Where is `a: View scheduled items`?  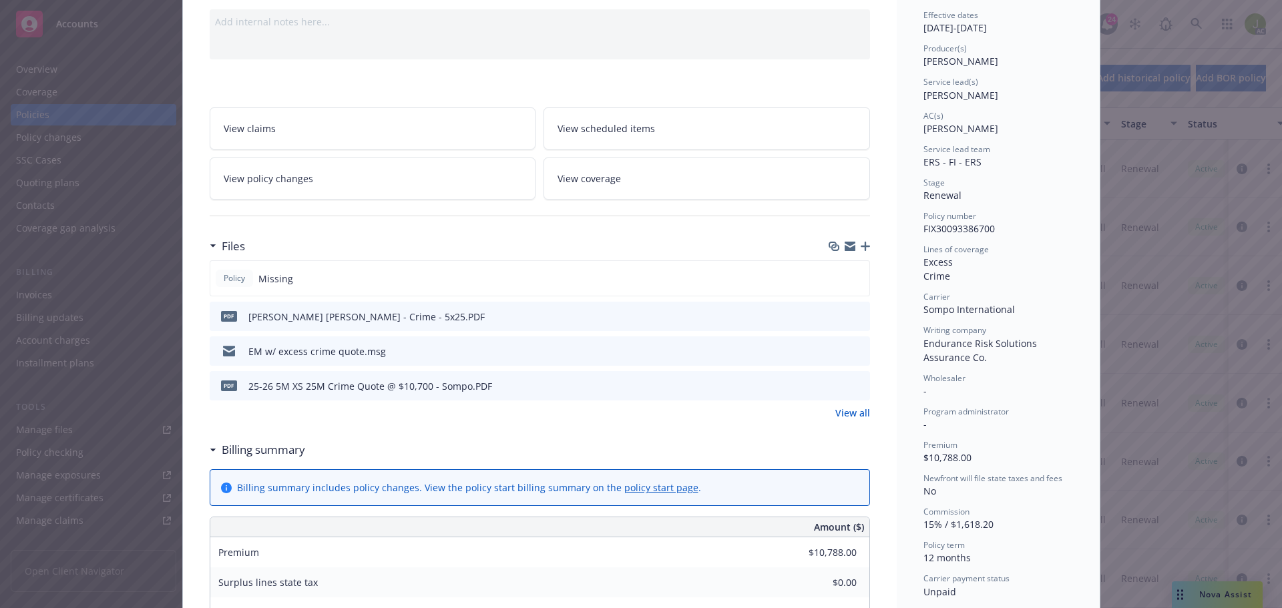 a: View scheduled items is located at coordinates (706, 128).